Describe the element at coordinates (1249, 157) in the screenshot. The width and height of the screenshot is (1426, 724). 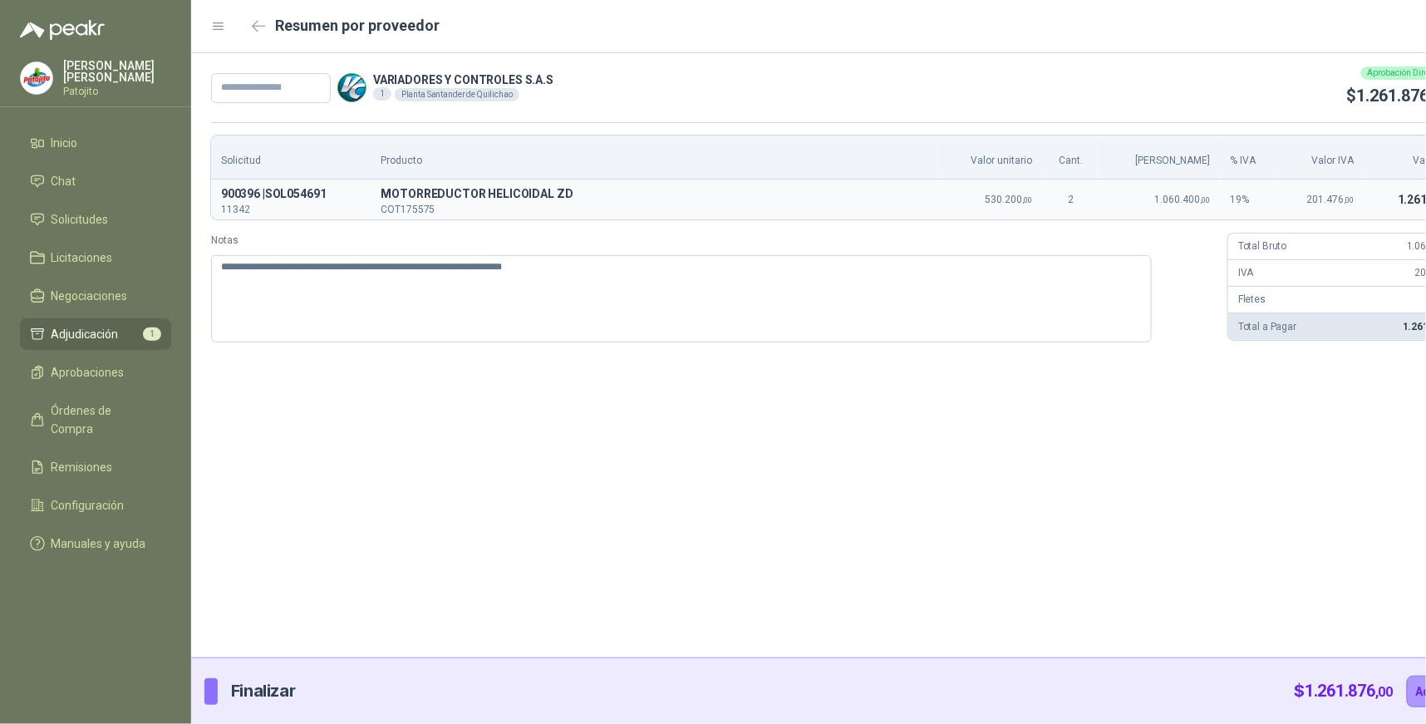
I see `th: % IVA` at that location.